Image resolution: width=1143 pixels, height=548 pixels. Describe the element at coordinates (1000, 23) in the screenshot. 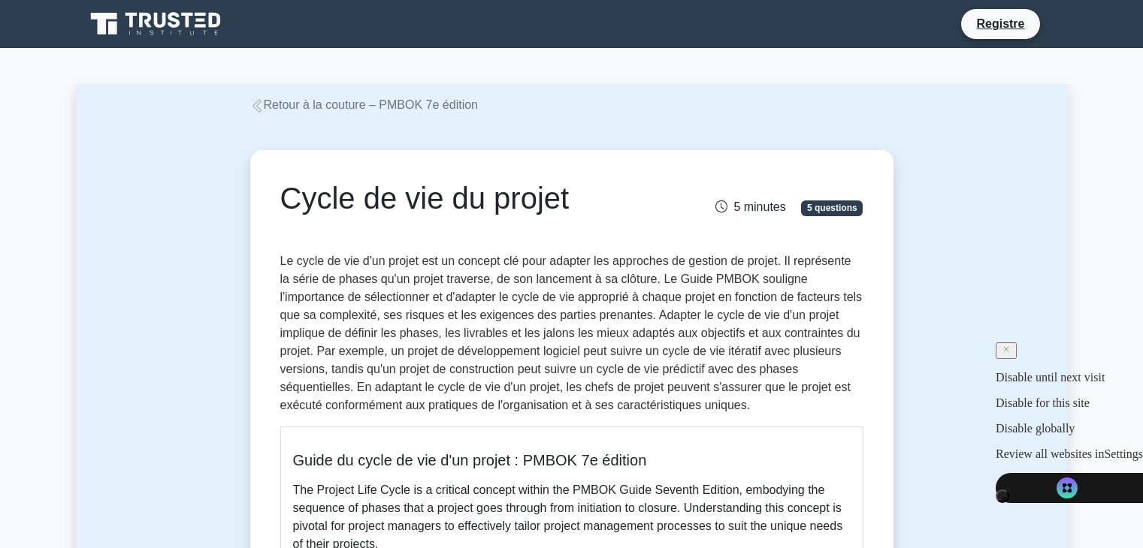

I see `font: Registre` at that location.